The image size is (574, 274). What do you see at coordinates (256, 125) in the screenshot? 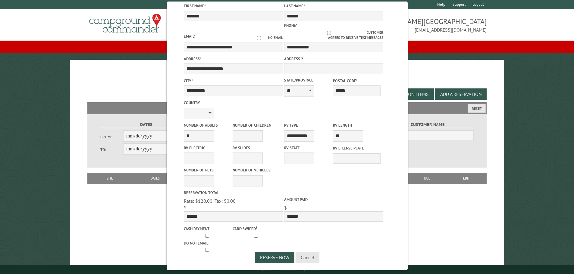
I see `label: Number of Children` at bounding box center [256, 125].